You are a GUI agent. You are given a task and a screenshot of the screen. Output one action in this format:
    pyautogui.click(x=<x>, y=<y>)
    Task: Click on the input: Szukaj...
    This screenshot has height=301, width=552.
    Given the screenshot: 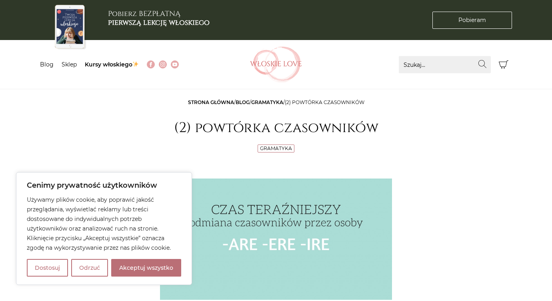 What is the action you would take?
    pyautogui.click(x=445, y=64)
    